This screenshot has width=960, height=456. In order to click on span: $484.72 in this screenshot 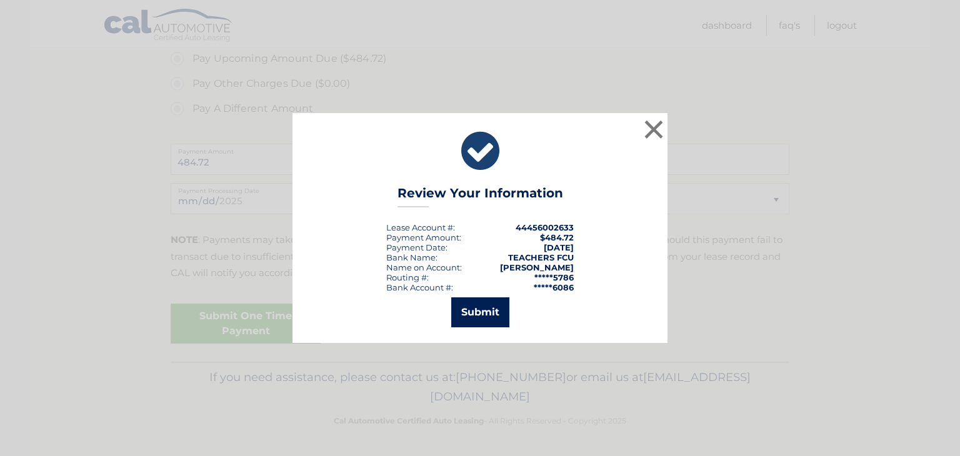, I will do `click(557, 238)`.